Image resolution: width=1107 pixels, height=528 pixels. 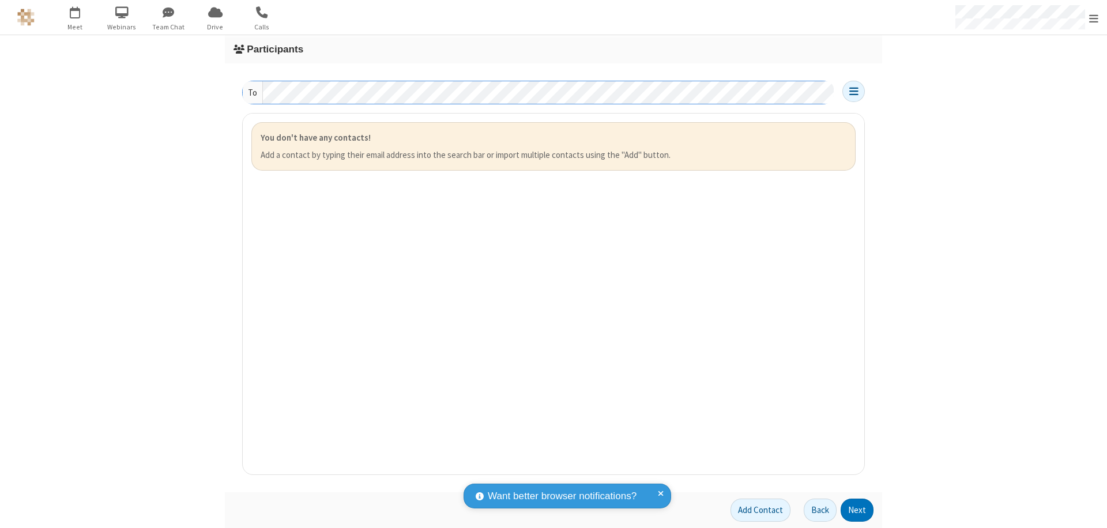 I want to click on button: Open menu, so click(x=854, y=91).